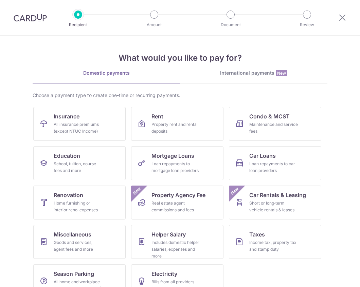  I want to click on div: All insurance premiums (except NTUC Income), so click(78, 128).